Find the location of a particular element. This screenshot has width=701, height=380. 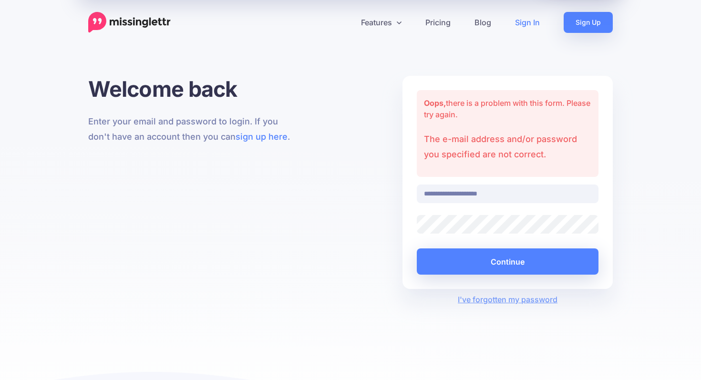

a: Sign Up is located at coordinates (588, 22).